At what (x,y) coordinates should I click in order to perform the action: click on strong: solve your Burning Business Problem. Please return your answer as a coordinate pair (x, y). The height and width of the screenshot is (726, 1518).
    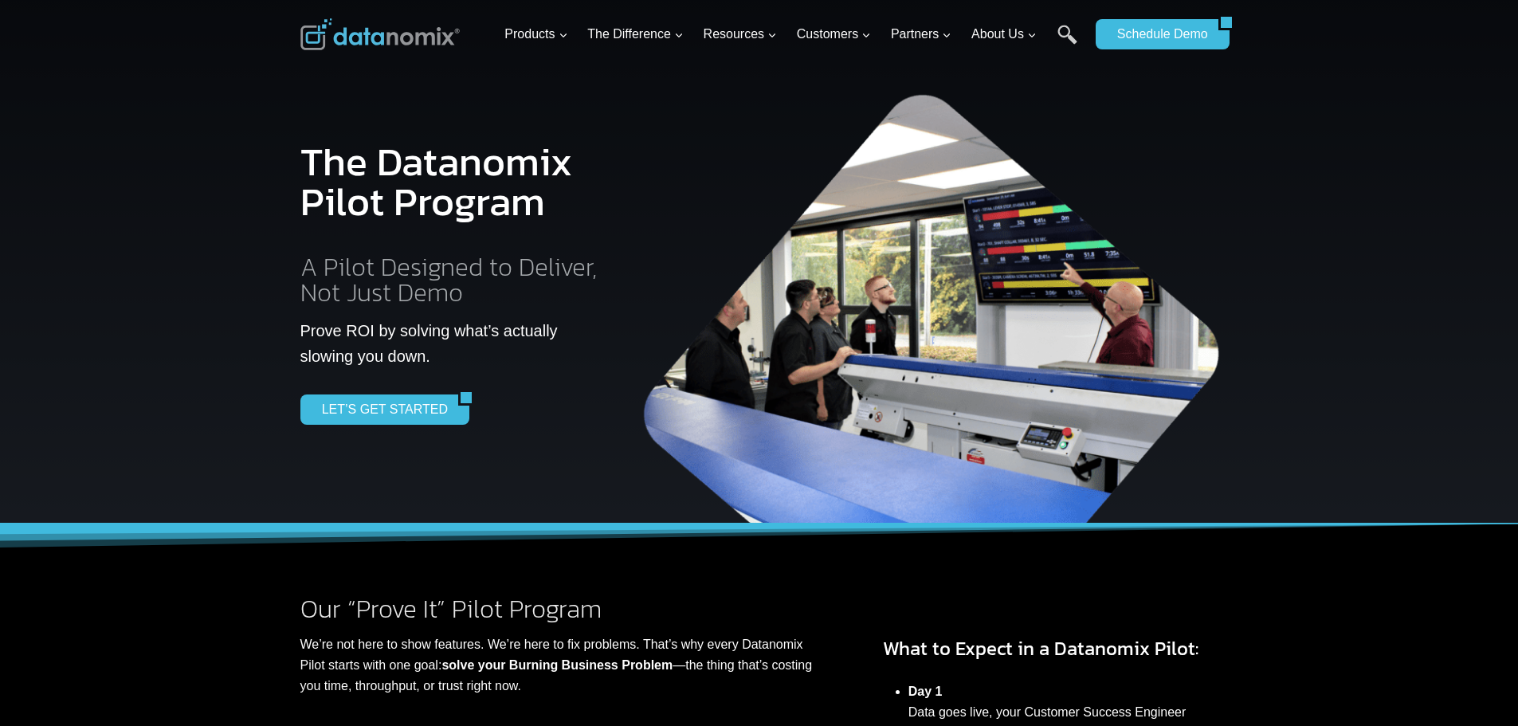
    Looking at the image, I should click on (557, 665).